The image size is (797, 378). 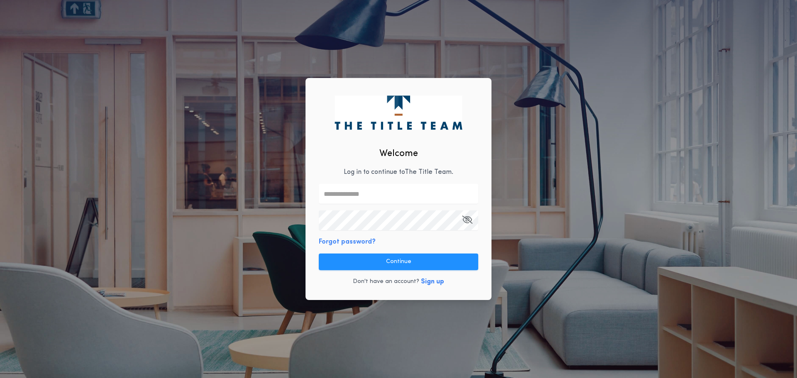 What do you see at coordinates (386, 282) in the screenshot?
I see `p: Don't have an account?` at bounding box center [386, 282].